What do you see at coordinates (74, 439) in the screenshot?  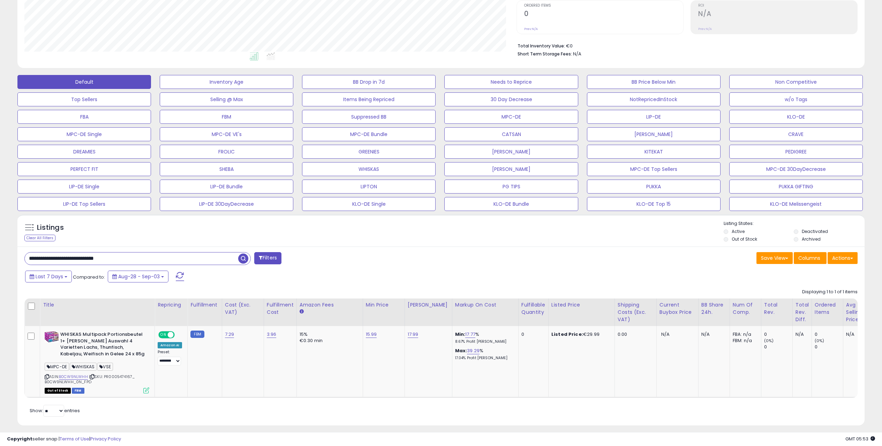 I see `a: Terms of Use` at bounding box center [74, 439].